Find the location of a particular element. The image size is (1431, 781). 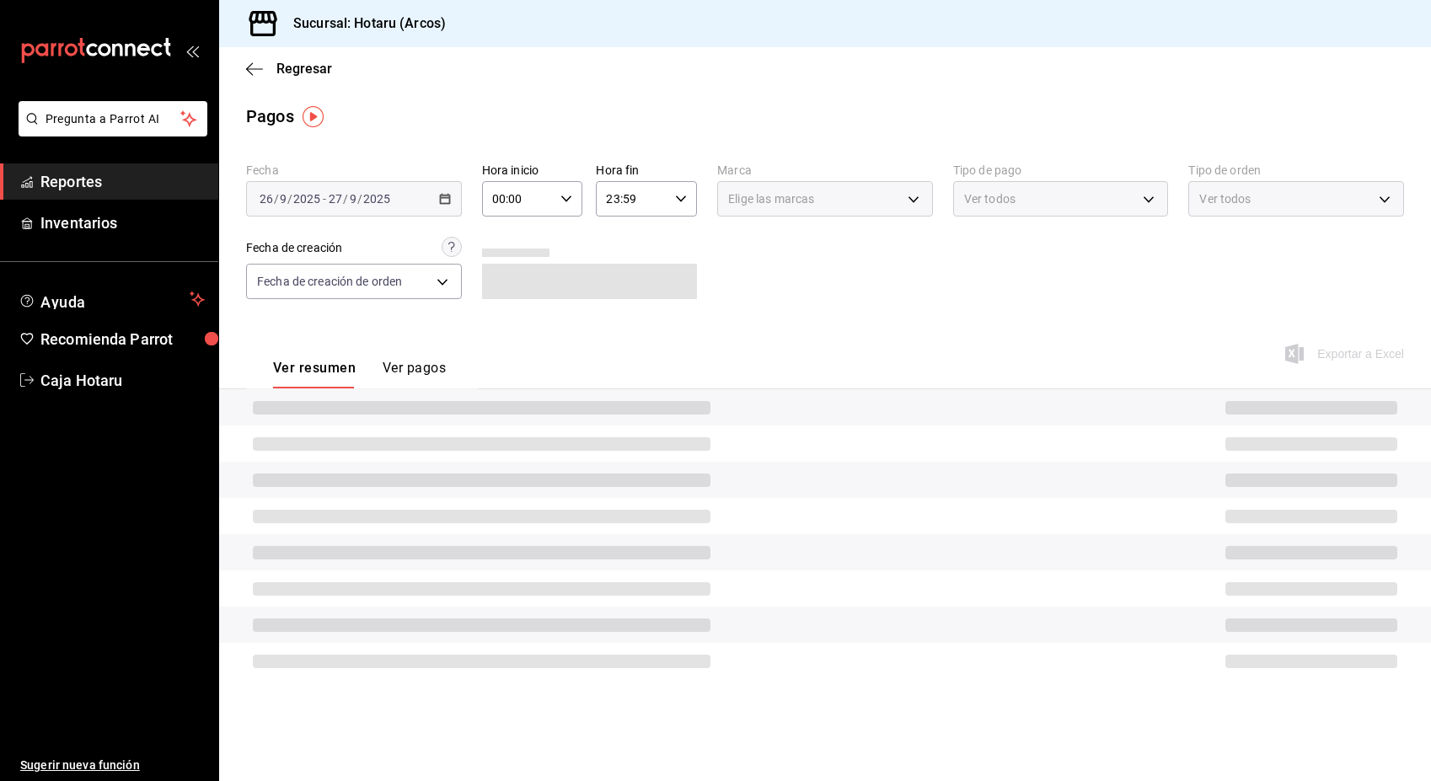

label: Tipo de orden is located at coordinates (1296, 170).